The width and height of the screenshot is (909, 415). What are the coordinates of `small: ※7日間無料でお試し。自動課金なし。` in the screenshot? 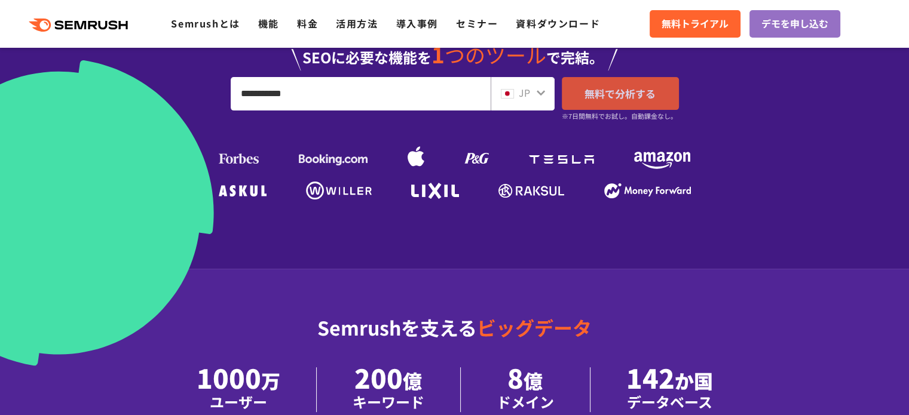 It's located at (619, 116).